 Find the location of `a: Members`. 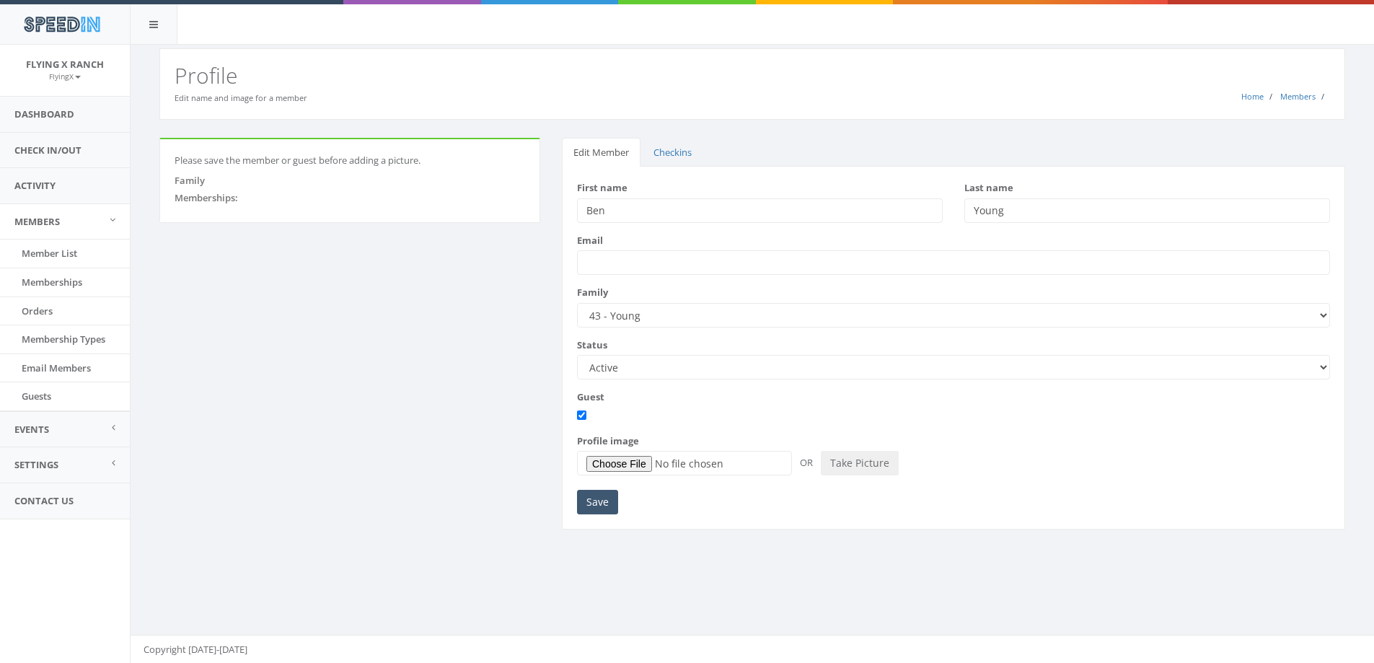

a: Members is located at coordinates (1298, 96).